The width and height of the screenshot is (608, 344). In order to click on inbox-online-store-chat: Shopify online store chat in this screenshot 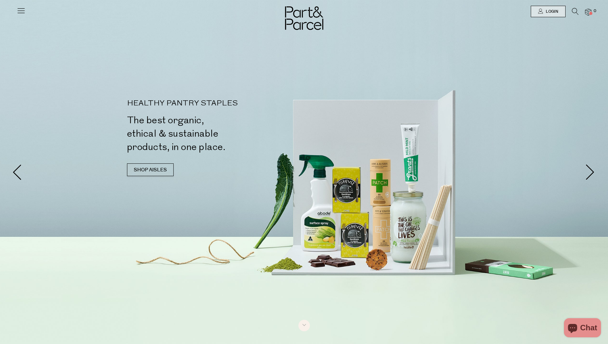, I will do `click(582, 329)`.